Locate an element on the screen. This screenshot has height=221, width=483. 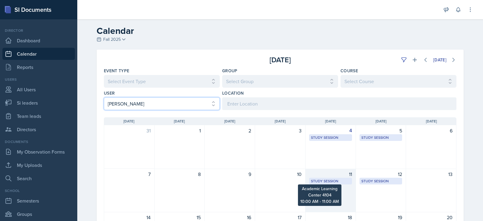
div: 12 is located at coordinates (381, 174).